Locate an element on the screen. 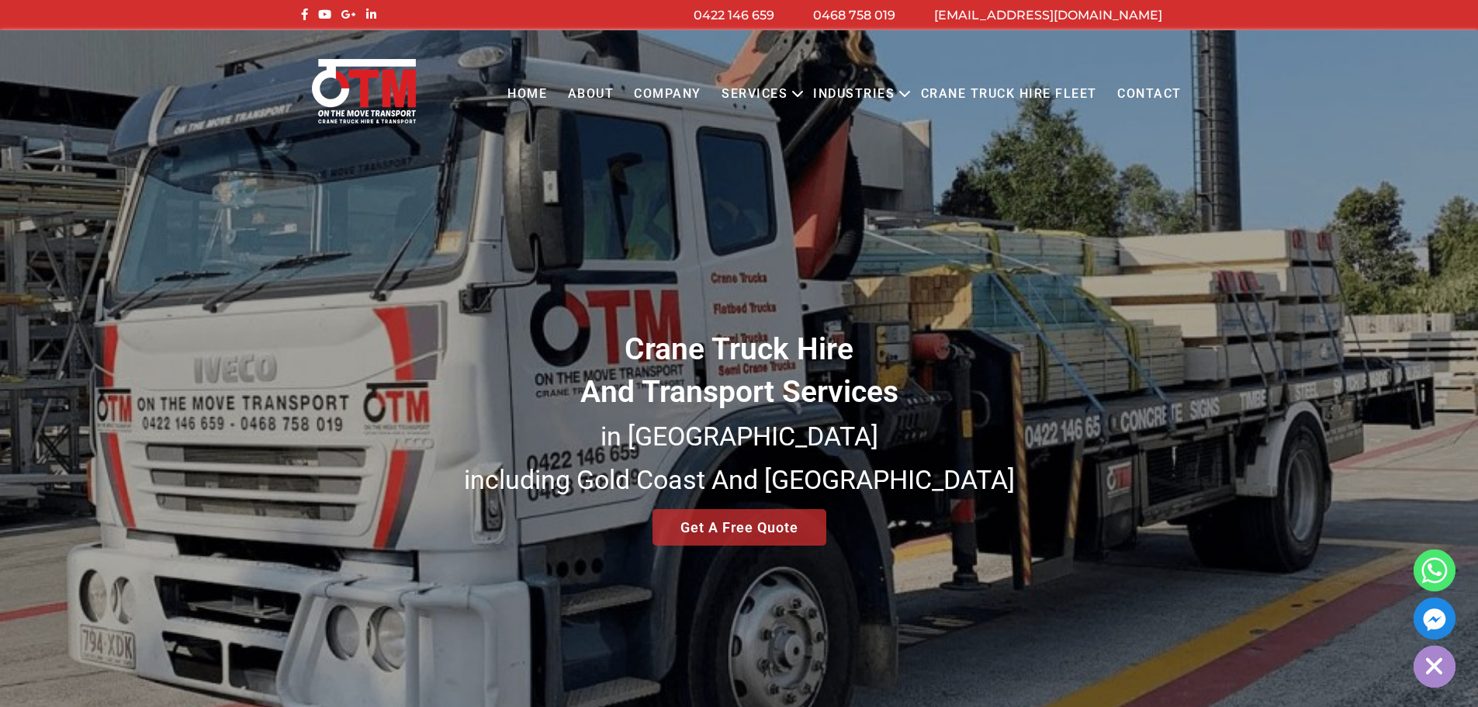 This screenshot has width=1478, height=707. a: Whatsapp is located at coordinates (1435, 570).